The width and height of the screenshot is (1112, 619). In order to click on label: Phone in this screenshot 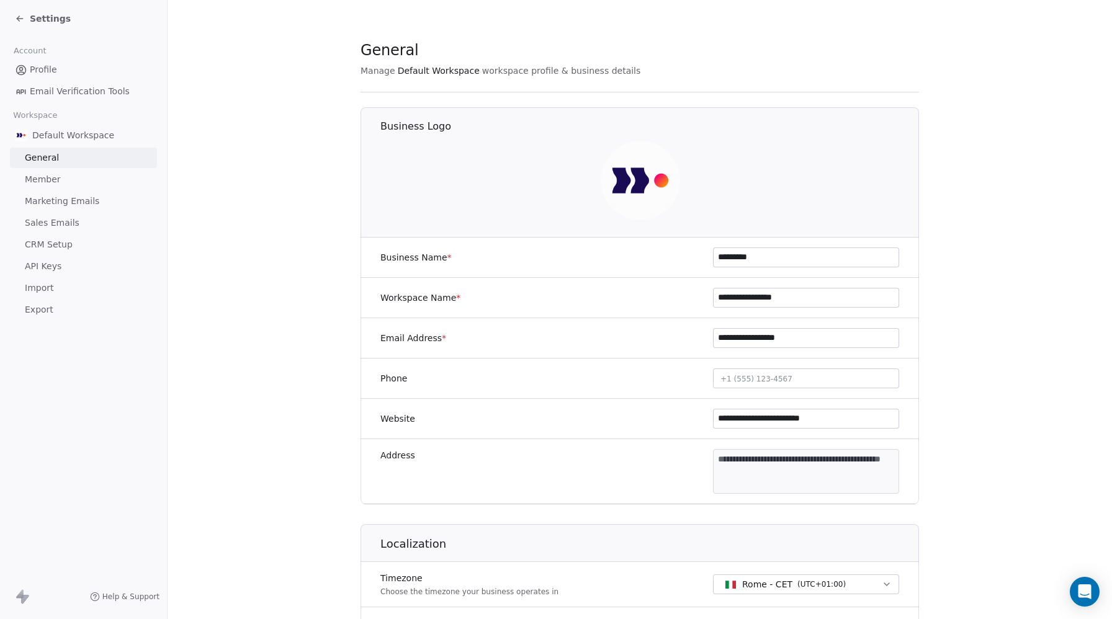, I will do `click(393, 379)`.